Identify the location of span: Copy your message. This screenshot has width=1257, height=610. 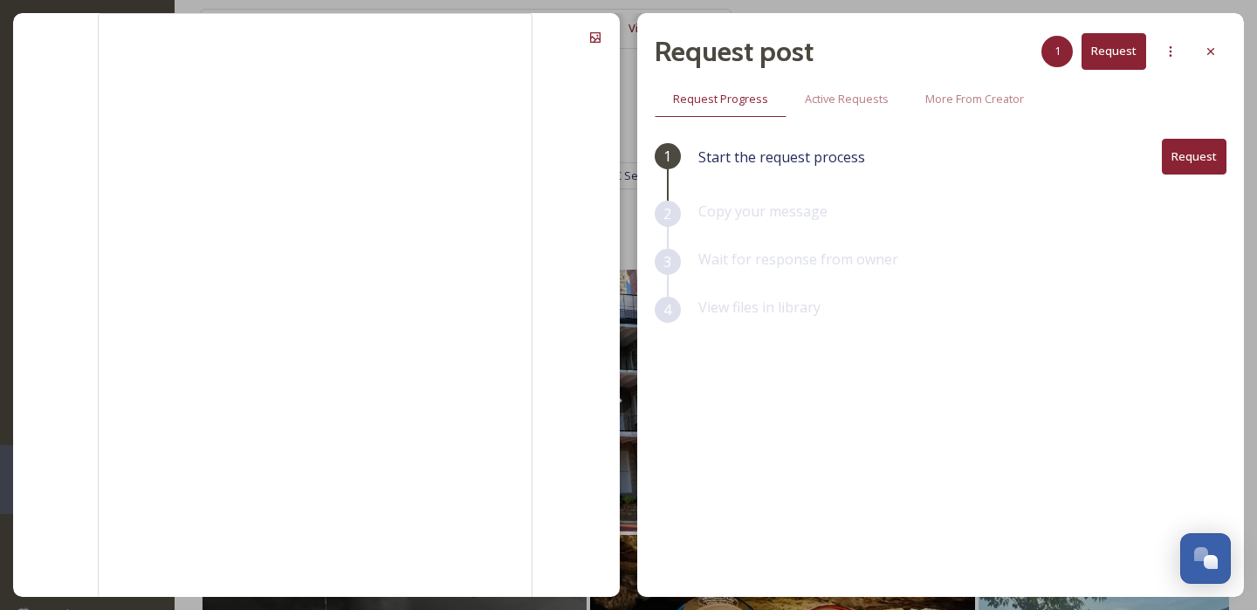
(763, 211).